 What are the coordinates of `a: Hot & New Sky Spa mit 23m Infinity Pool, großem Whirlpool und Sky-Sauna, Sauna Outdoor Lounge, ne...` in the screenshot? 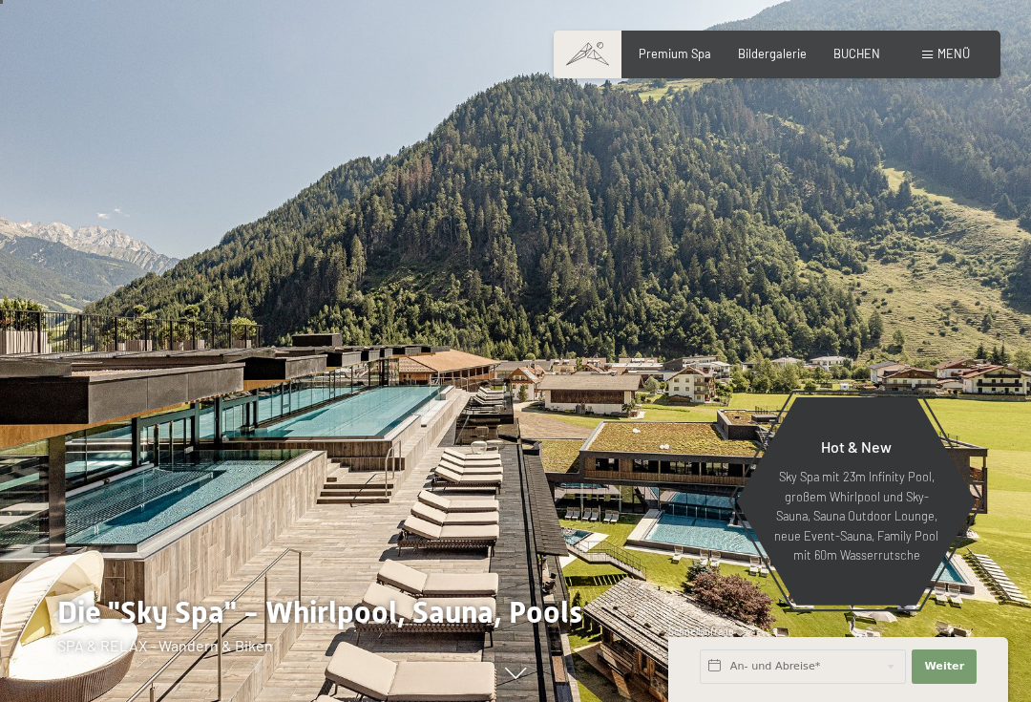 It's located at (856, 501).